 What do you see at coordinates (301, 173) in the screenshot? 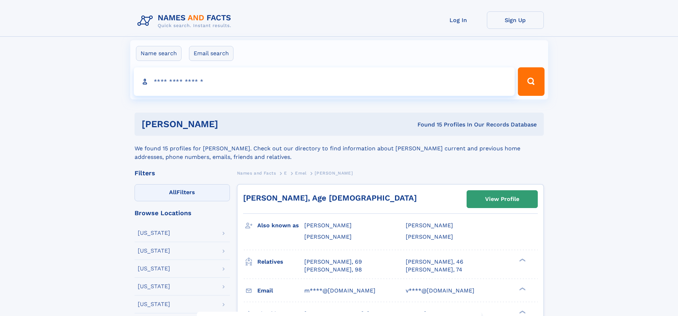
I see `span: Emel` at bounding box center [301, 173].